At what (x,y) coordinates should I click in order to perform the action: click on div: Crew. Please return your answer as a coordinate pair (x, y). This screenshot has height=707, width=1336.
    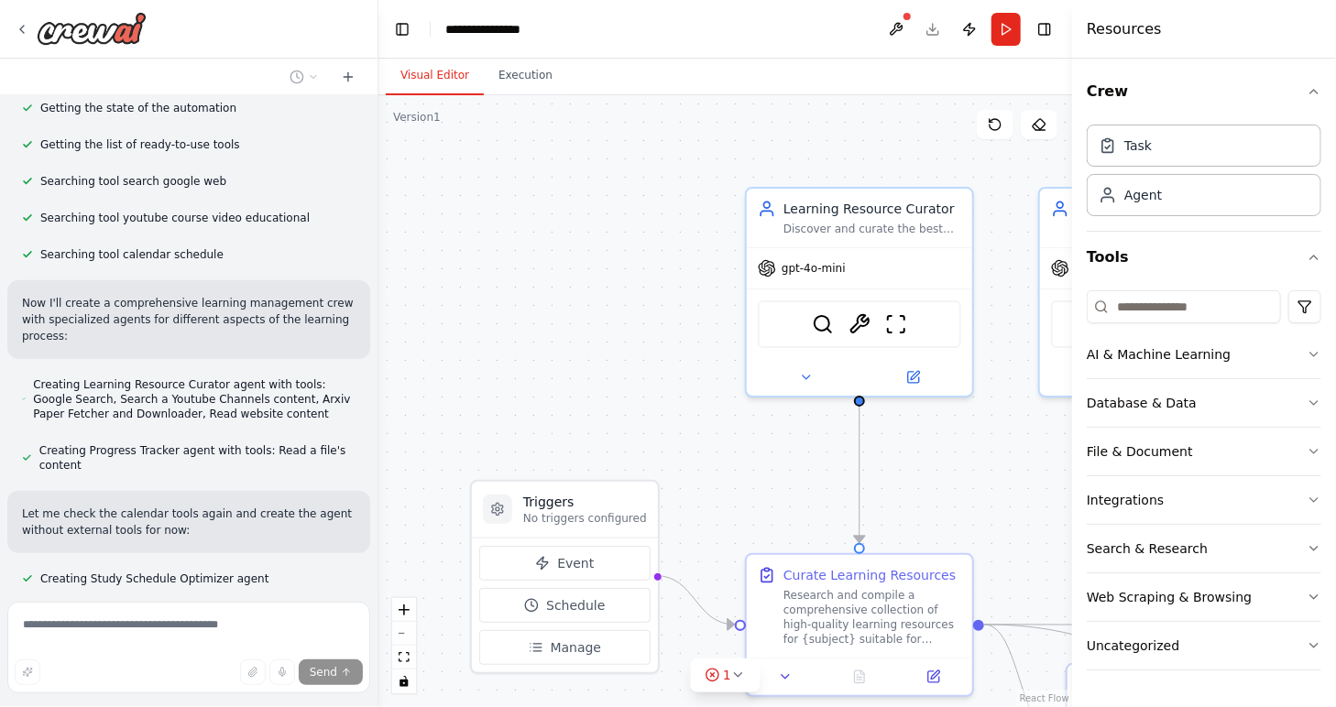
    Looking at the image, I should click on (1204, 174).